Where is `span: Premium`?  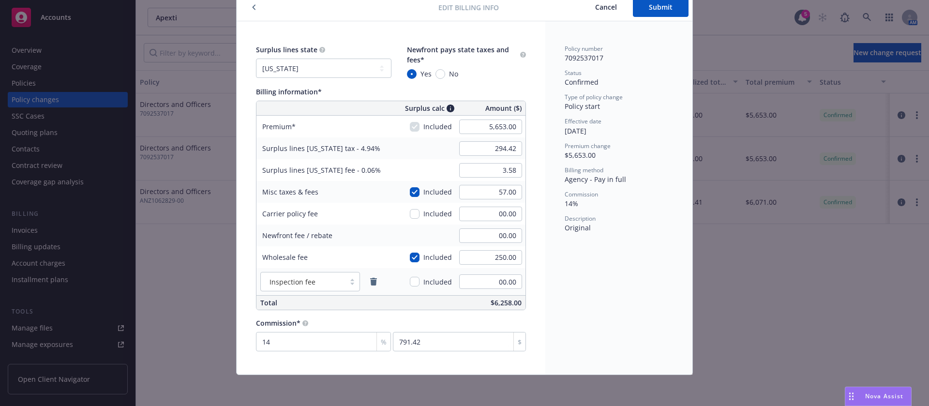 span: Premium is located at coordinates (279, 126).